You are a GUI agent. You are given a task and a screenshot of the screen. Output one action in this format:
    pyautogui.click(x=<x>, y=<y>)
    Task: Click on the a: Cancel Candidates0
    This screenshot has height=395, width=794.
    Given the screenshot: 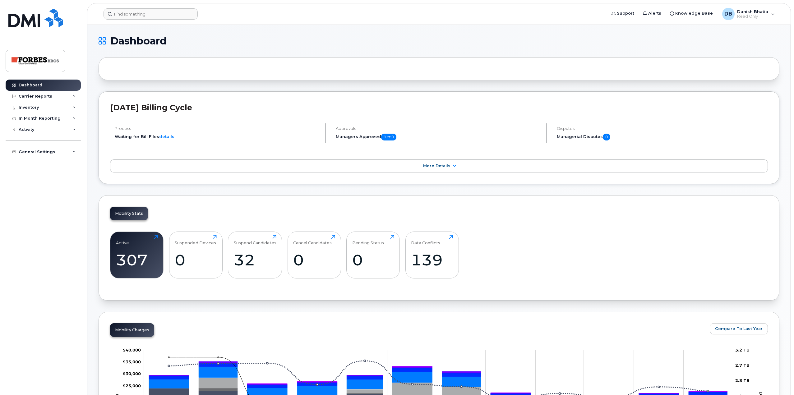 What is the action you would take?
    pyautogui.click(x=314, y=255)
    